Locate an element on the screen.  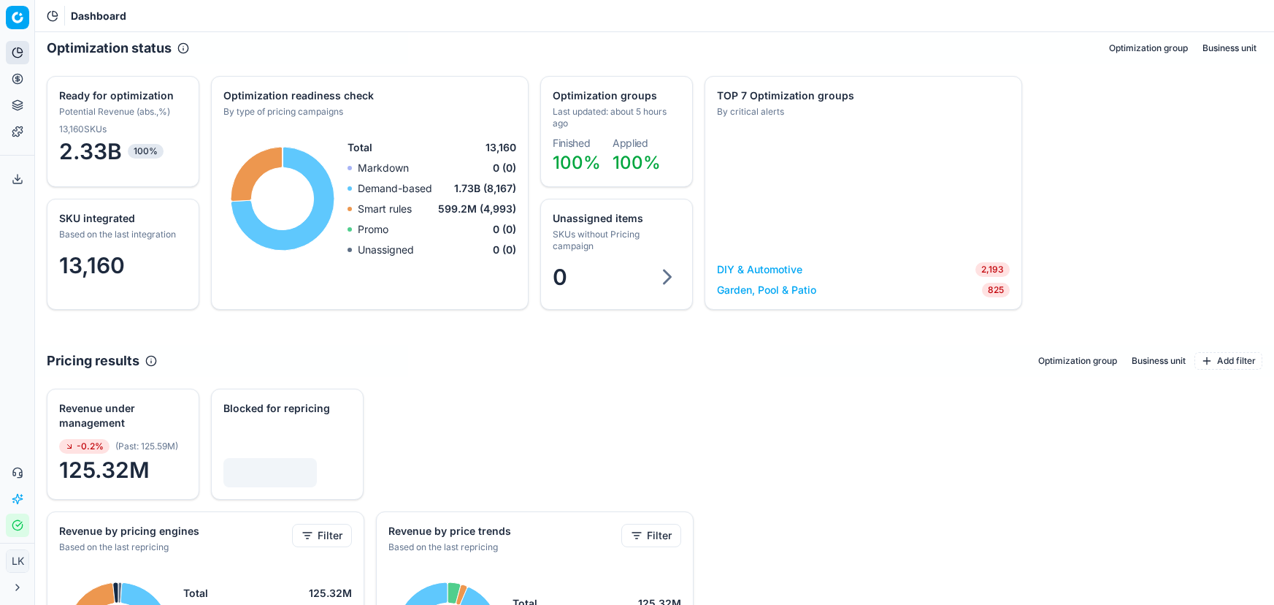
span: 13,160 SKUs is located at coordinates (83, 129).